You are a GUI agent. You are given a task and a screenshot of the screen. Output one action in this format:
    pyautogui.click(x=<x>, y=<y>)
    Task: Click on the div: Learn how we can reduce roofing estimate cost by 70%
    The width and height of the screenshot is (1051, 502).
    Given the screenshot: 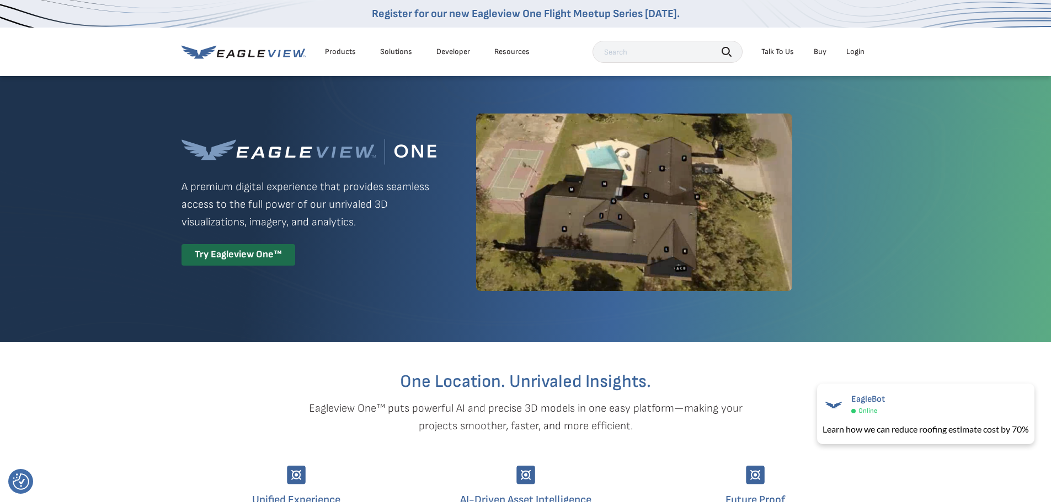 What is the action you would take?
    pyautogui.click(x=925, y=430)
    